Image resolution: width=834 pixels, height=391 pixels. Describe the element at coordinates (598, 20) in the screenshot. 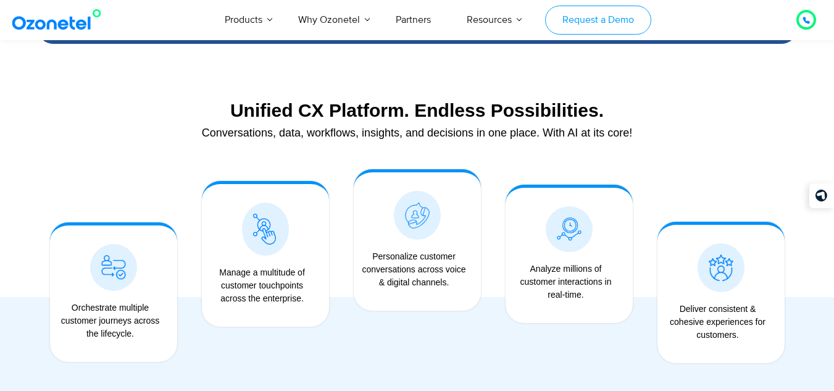

I see `a: Request a Demo` at that location.